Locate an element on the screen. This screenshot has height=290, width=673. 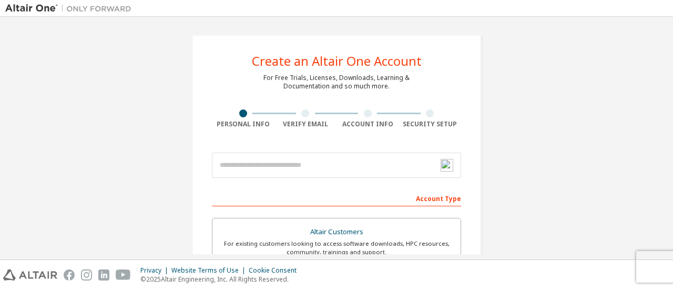
img: youtube.svg is located at coordinates (123, 274).